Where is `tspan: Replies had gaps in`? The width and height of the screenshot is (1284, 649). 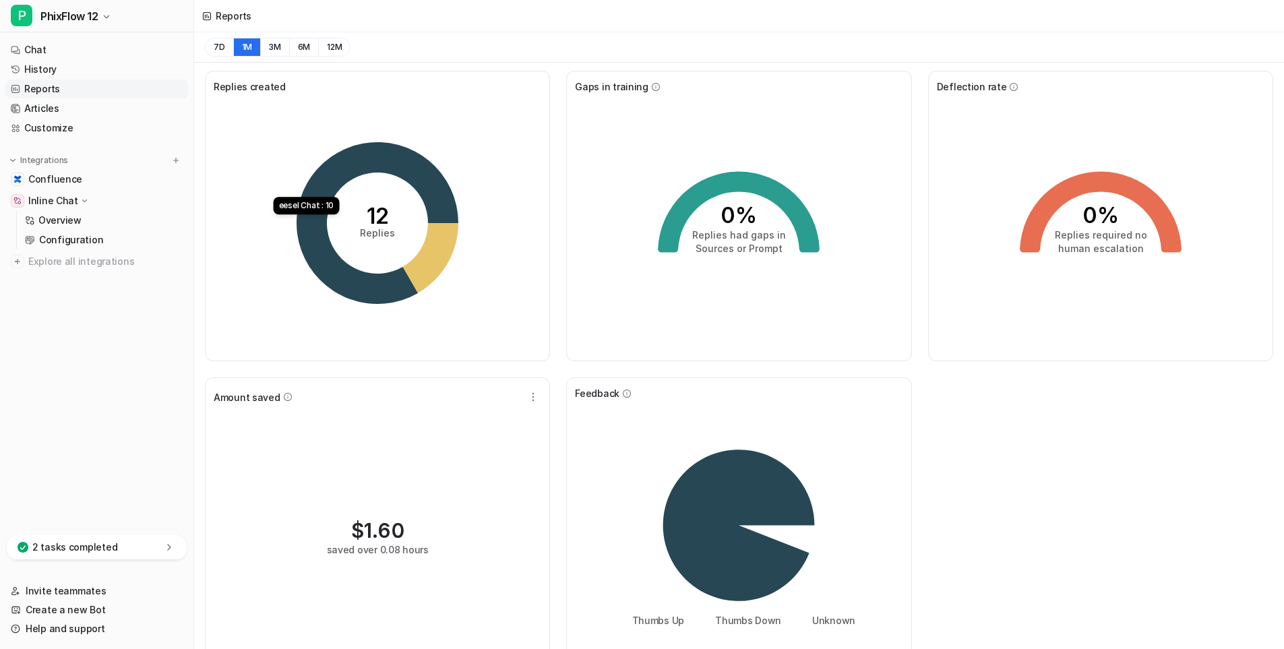
tspan: Replies had gaps in is located at coordinates (739, 235).